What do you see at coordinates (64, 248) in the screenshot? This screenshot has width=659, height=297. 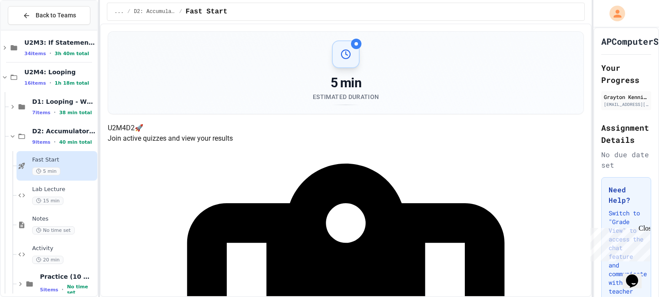 I see `span: Activity` at bounding box center [64, 248].